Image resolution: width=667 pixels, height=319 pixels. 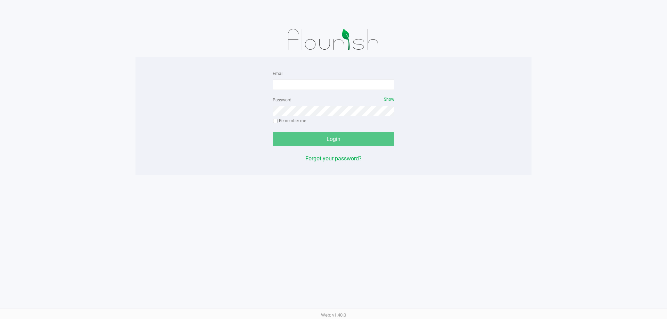 I want to click on label: Password, so click(x=282, y=100).